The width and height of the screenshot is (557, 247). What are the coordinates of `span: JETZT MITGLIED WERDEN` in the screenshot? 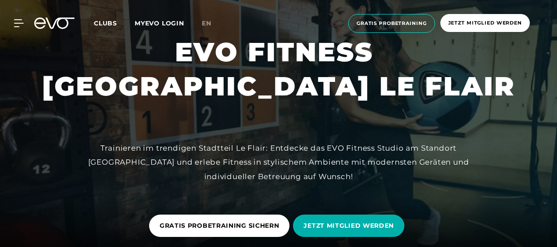 It's located at (348, 226).